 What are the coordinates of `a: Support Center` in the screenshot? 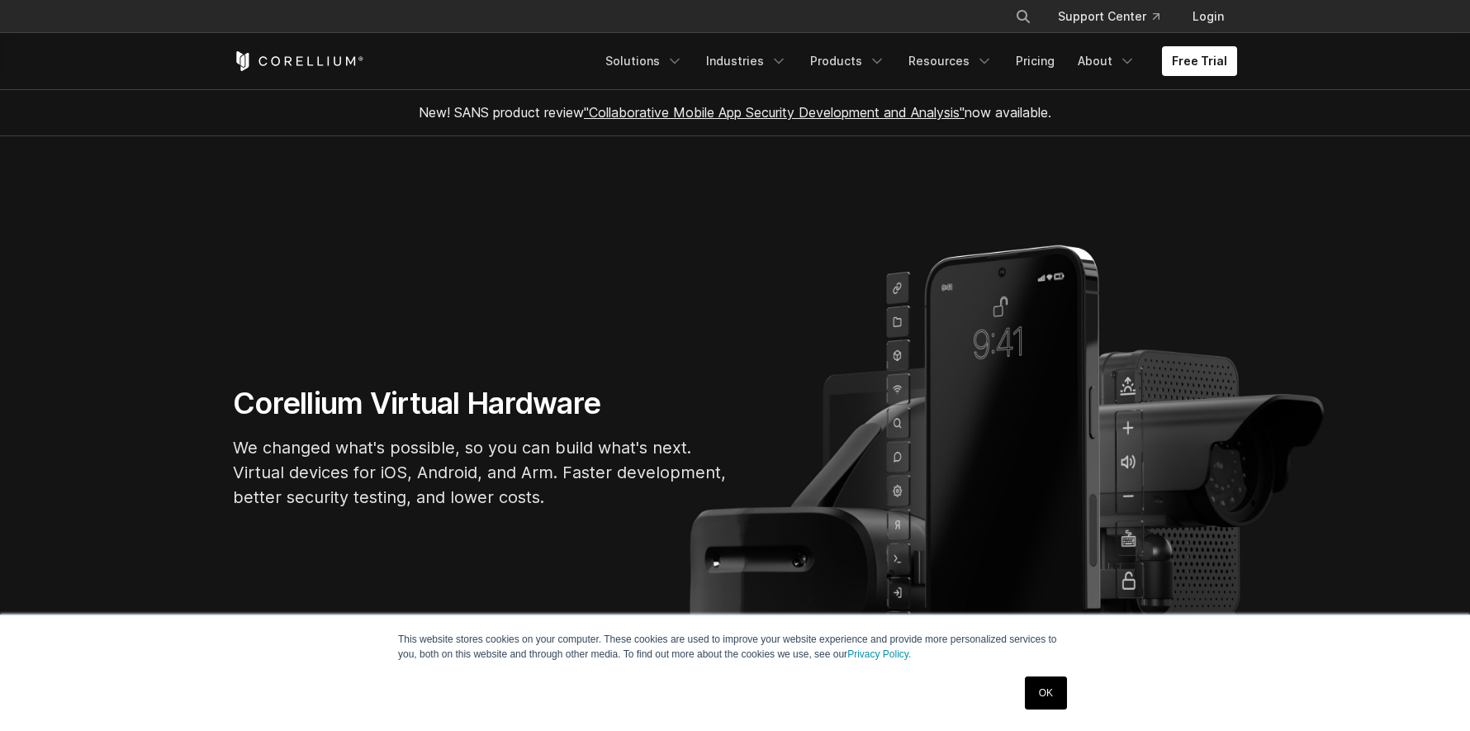 It's located at (1108, 17).